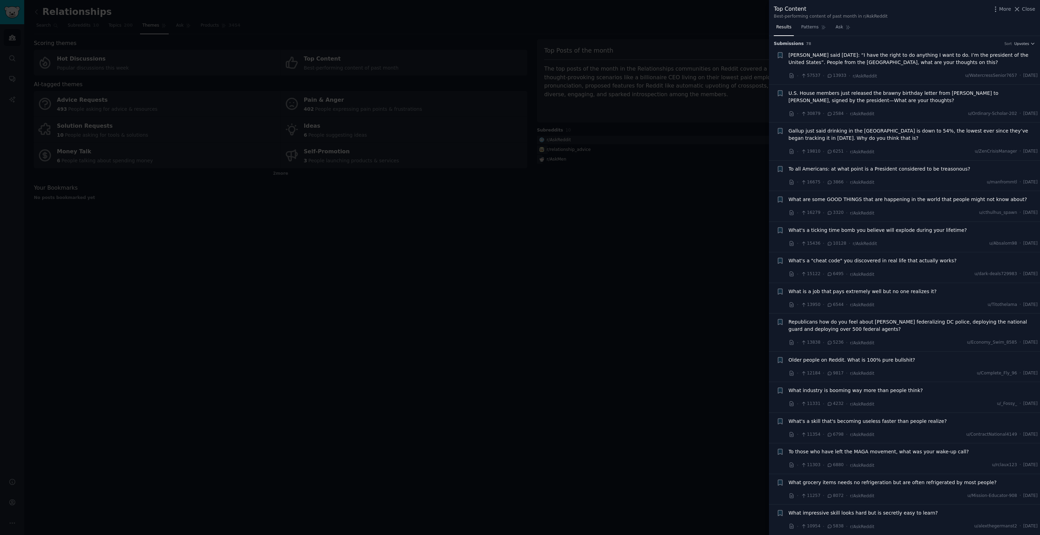  Describe the element at coordinates (1024, 9) in the screenshot. I see `button: Close` at that location.